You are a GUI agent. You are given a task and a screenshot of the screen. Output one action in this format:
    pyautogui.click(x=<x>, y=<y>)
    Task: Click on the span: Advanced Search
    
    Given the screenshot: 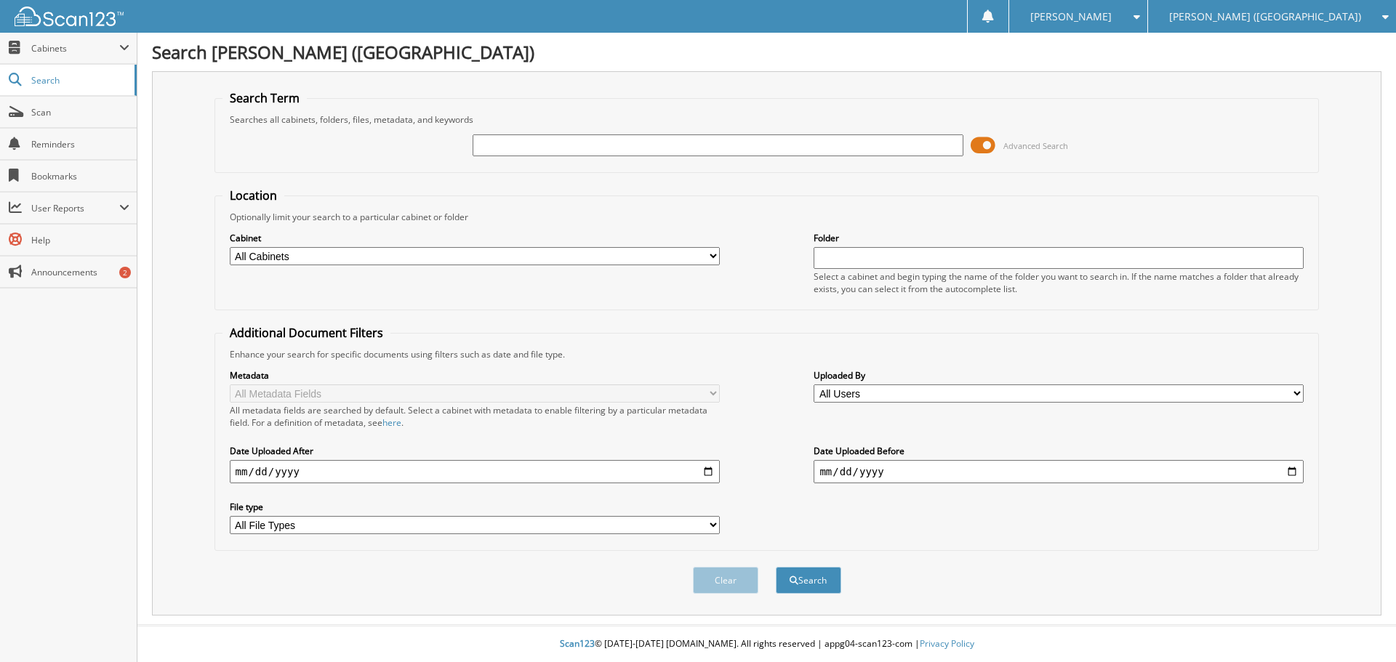 What is the action you would take?
    pyautogui.click(x=1035, y=145)
    